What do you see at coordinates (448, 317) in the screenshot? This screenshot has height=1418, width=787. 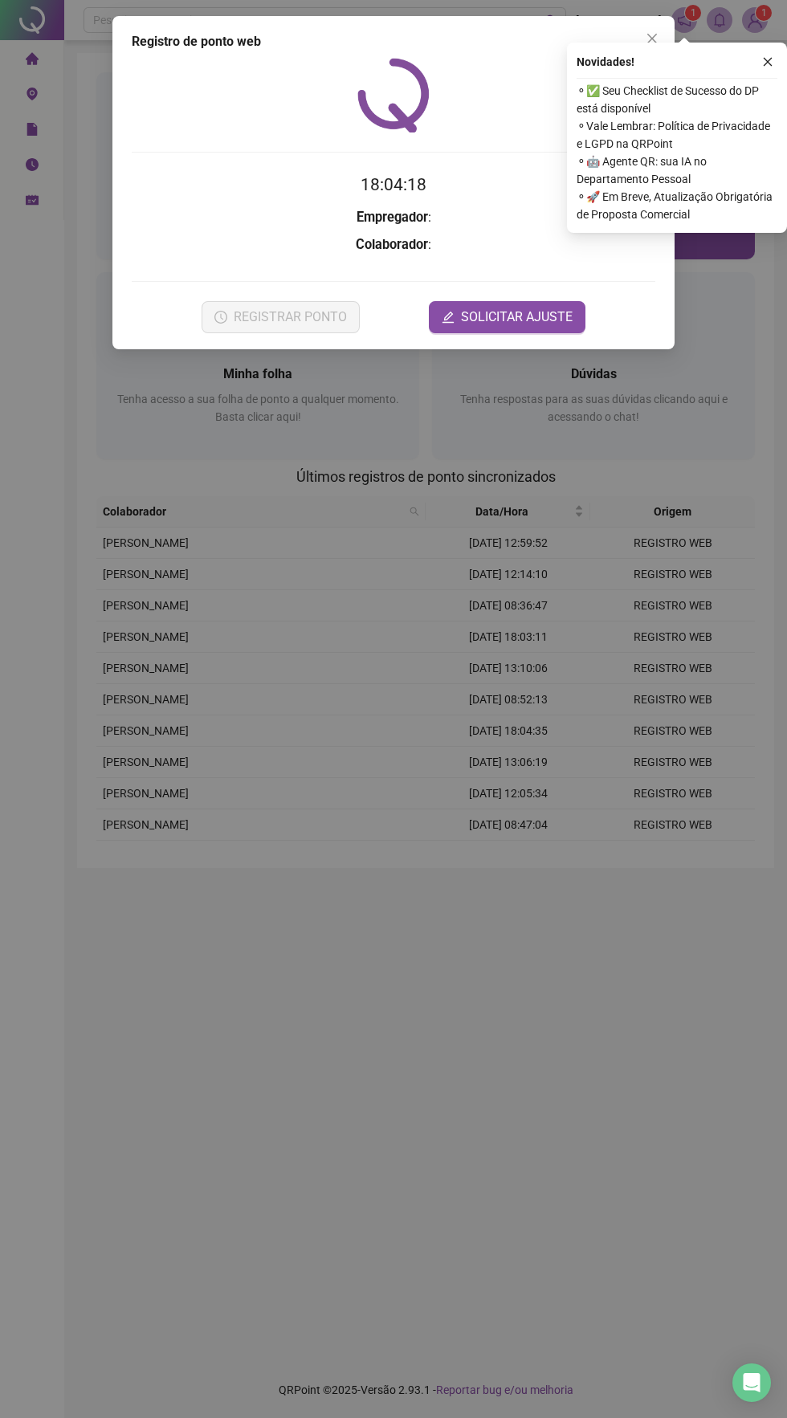 I see `span: edit` at bounding box center [448, 317].